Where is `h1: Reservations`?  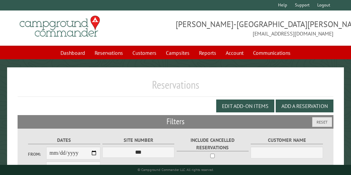
h1: Reservations is located at coordinates (176, 87).